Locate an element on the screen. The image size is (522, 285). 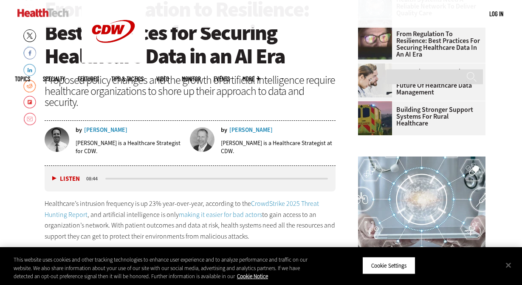
a: CDW is located at coordinates (113, 60).